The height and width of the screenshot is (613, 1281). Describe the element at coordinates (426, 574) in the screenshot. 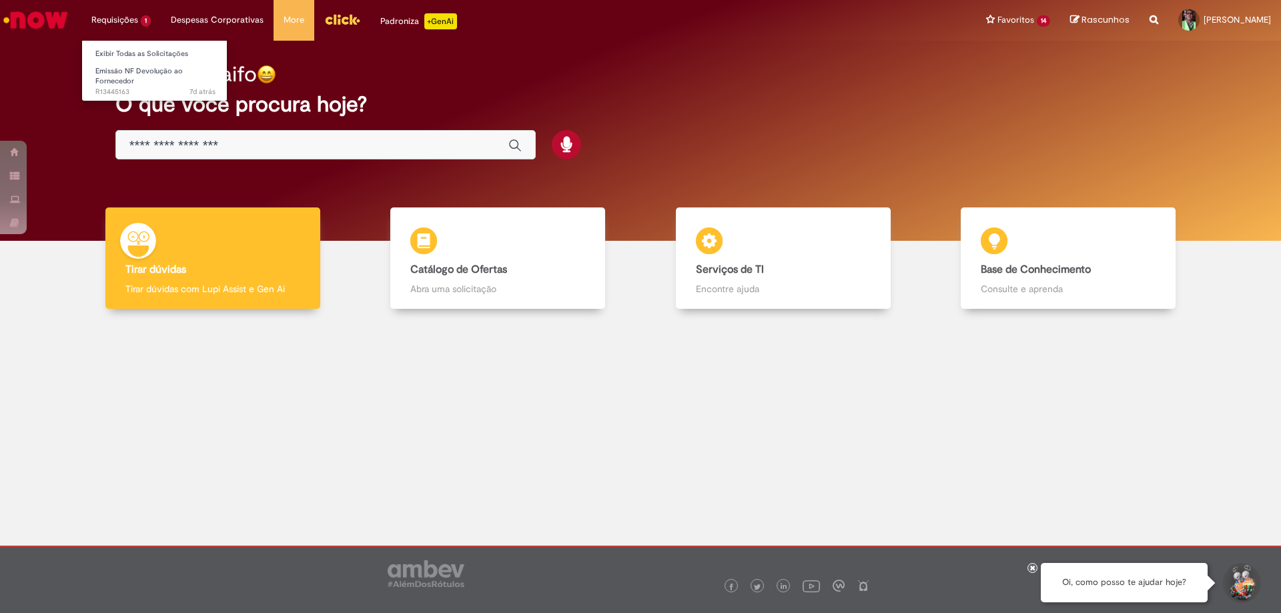

I see `img: logo_footer_ambev_rotulo_gray.png` at that location.